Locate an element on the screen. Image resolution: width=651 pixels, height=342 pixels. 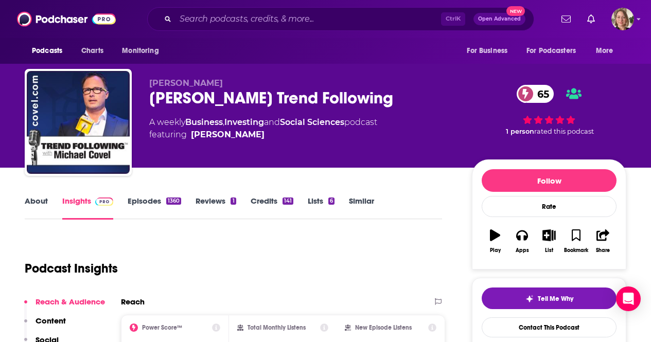
a: About is located at coordinates (36, 208).